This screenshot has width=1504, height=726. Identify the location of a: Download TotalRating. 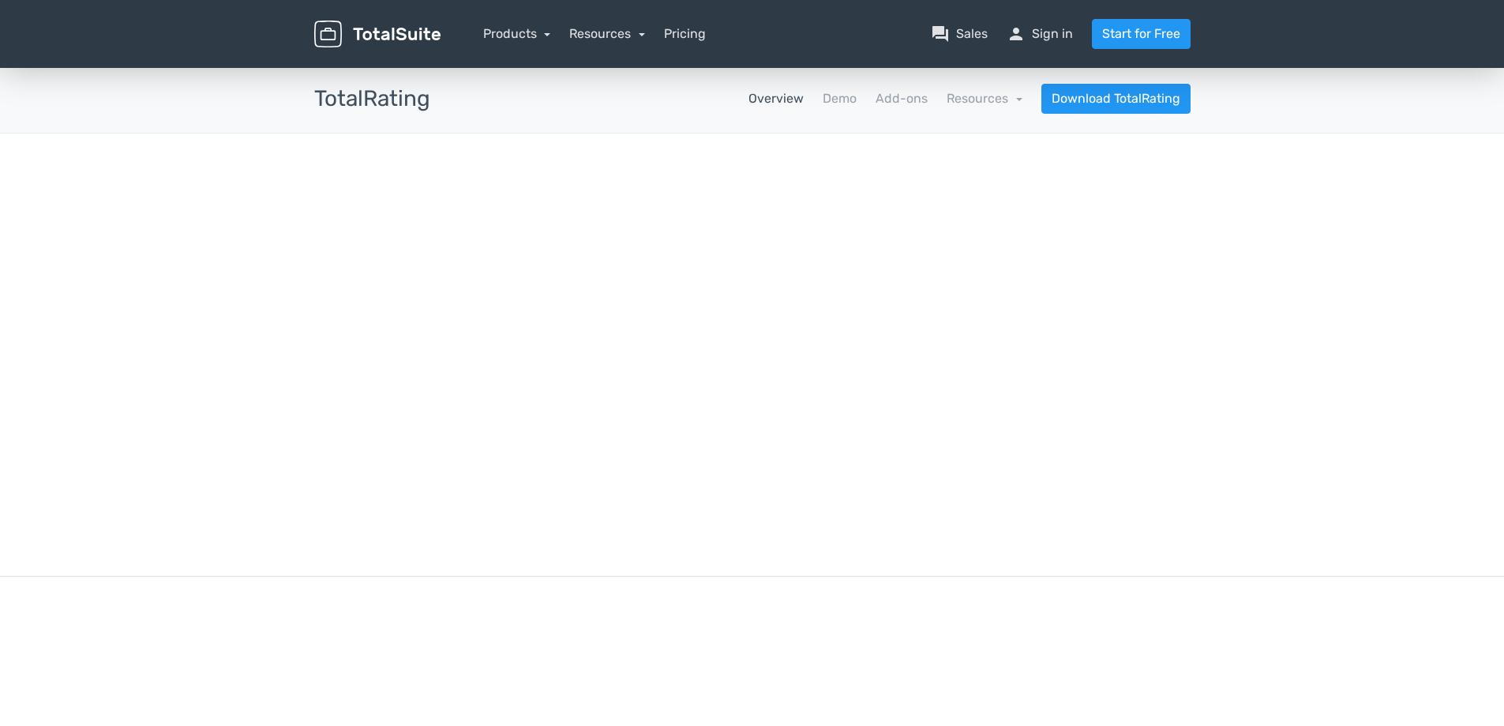
(1115, 99).